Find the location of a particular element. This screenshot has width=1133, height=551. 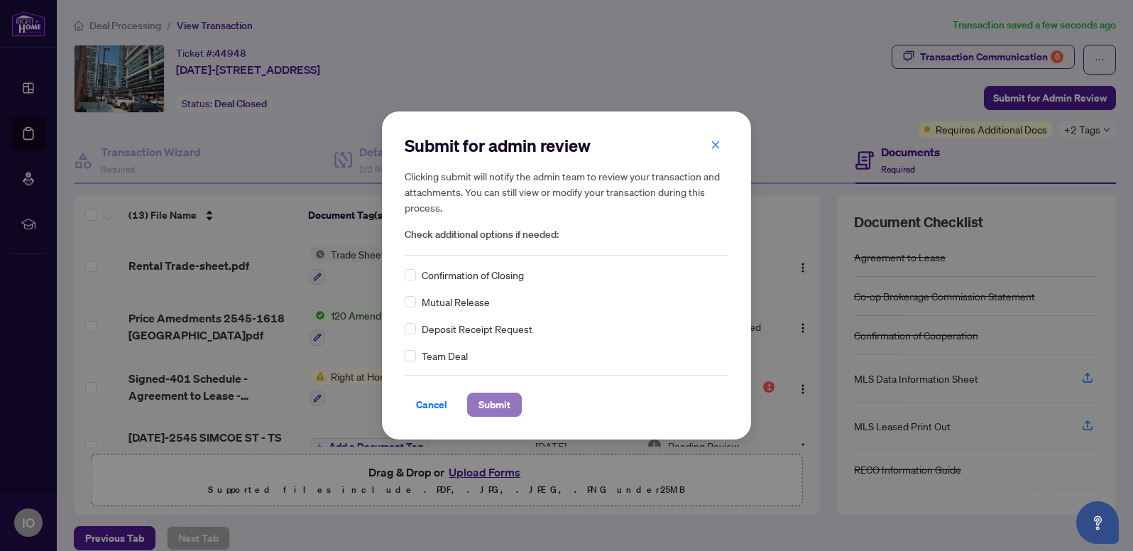

span: close is located at coordinates (715, 145).